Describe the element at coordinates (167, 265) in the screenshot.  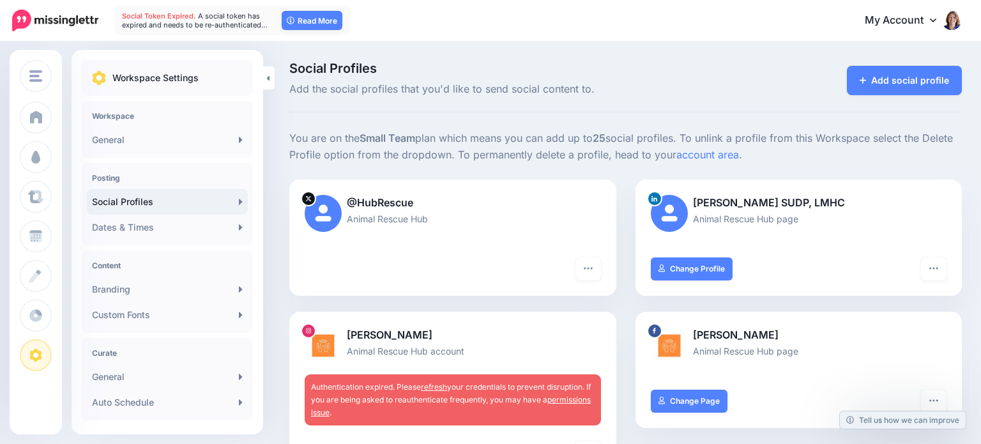
I see `h4: Content` at that location.